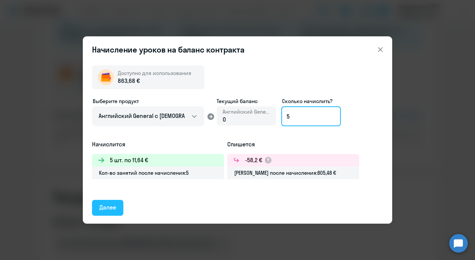 This screenshot has width=475, height=260. Describe the element at coordinates (246, 111) in the screenshot. I see `span: Английский General` at that location.